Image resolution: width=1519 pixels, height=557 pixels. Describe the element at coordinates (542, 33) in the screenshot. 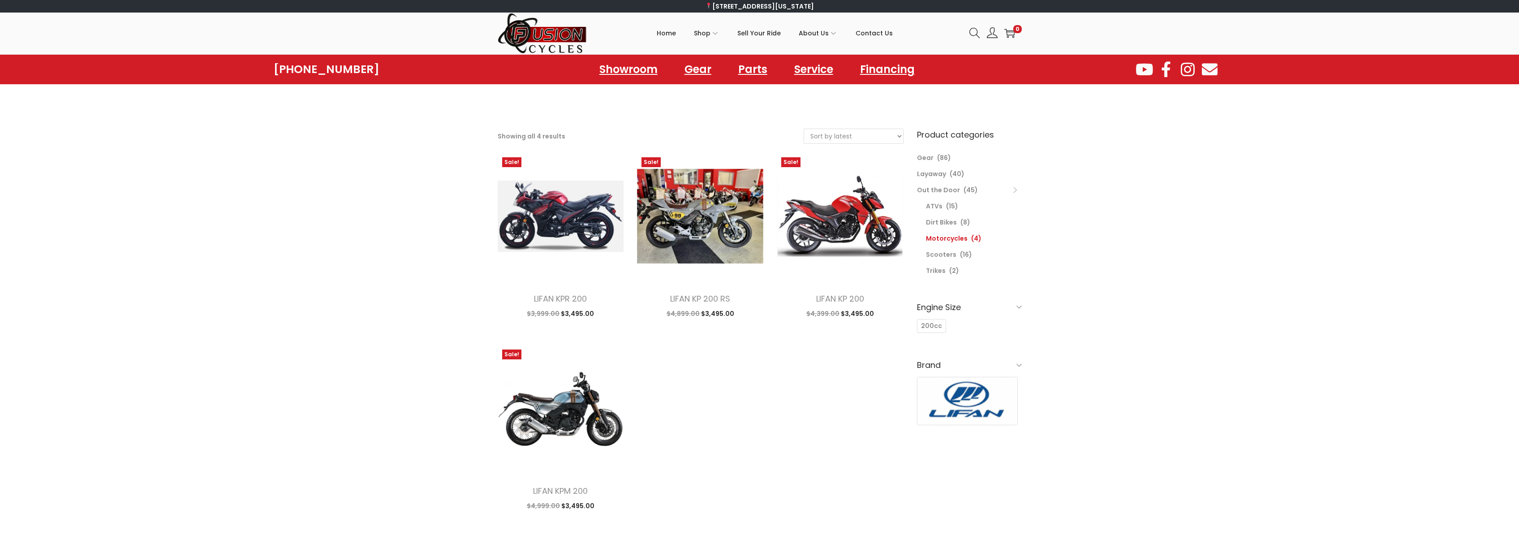

I see `img: Woostify retina logo` at that location.